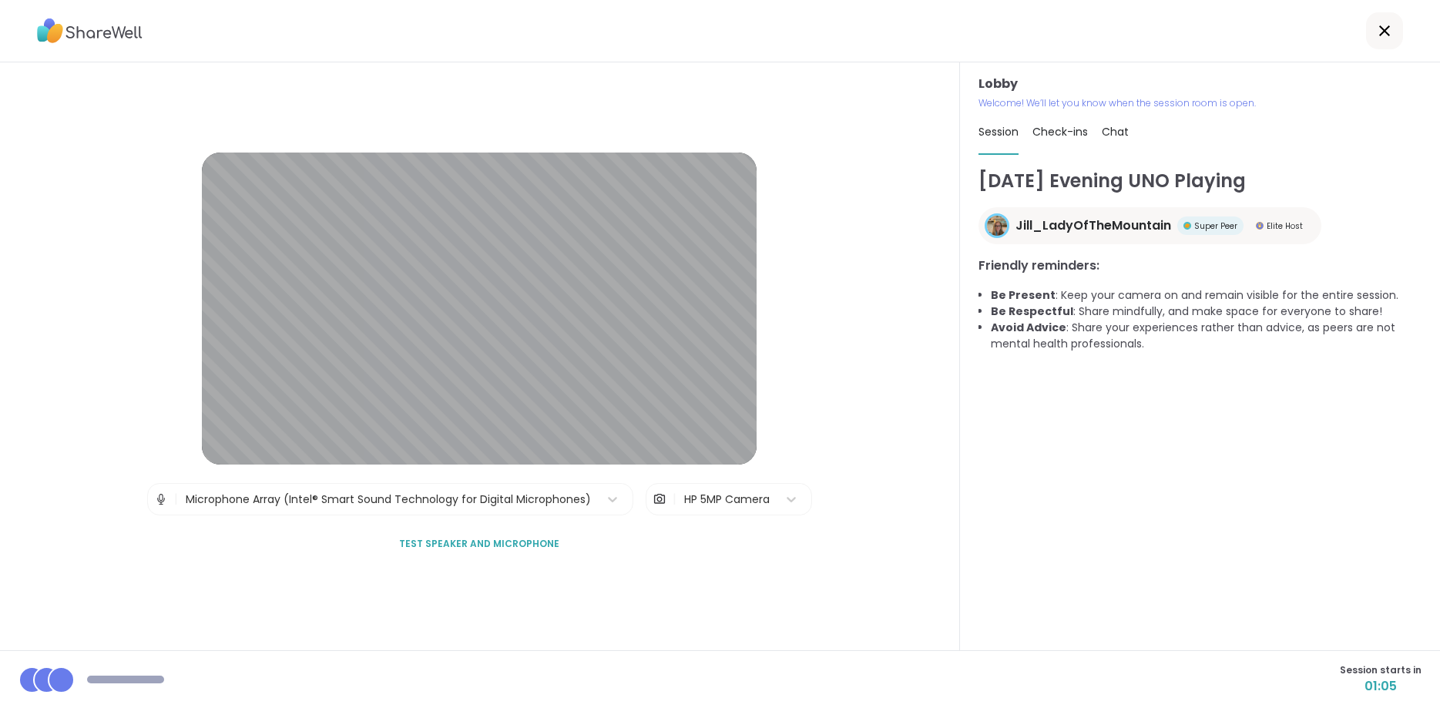 Image resolution: width=1440 pixels, height=708 pixels. What do you see at coordinates (997, 226) in the screenshot?
I see `img: Jill_LadyOfTheMountain` at bounding box center [997, 226].